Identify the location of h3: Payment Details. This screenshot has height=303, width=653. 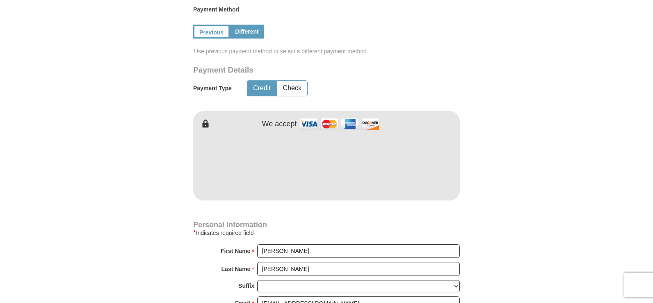
(298, 70).